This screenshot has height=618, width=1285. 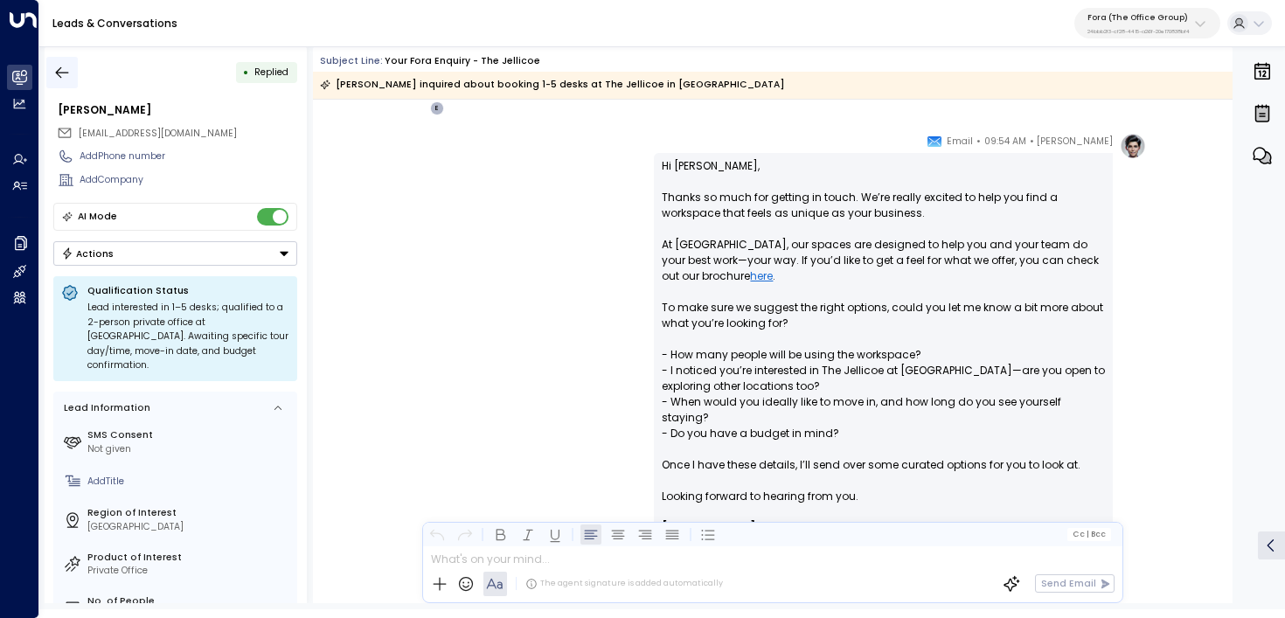 What do you see at coordinates (97, 217) in the screenshot?
I see `div: AI Mode` at bounding box center [97, 217].